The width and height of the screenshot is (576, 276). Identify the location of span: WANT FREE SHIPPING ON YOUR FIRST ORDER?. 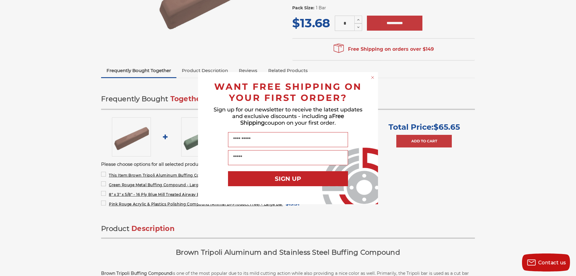
(288, 92).